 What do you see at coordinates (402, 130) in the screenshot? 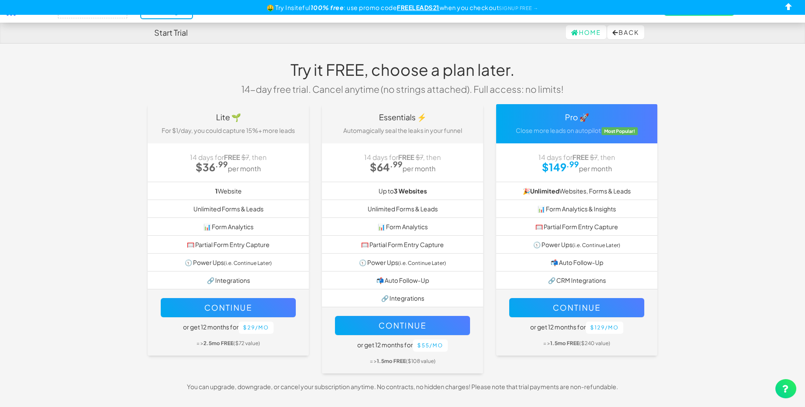
I see `p: Automagically seal the leaks in your funnel` at bounding box center [402, 130].